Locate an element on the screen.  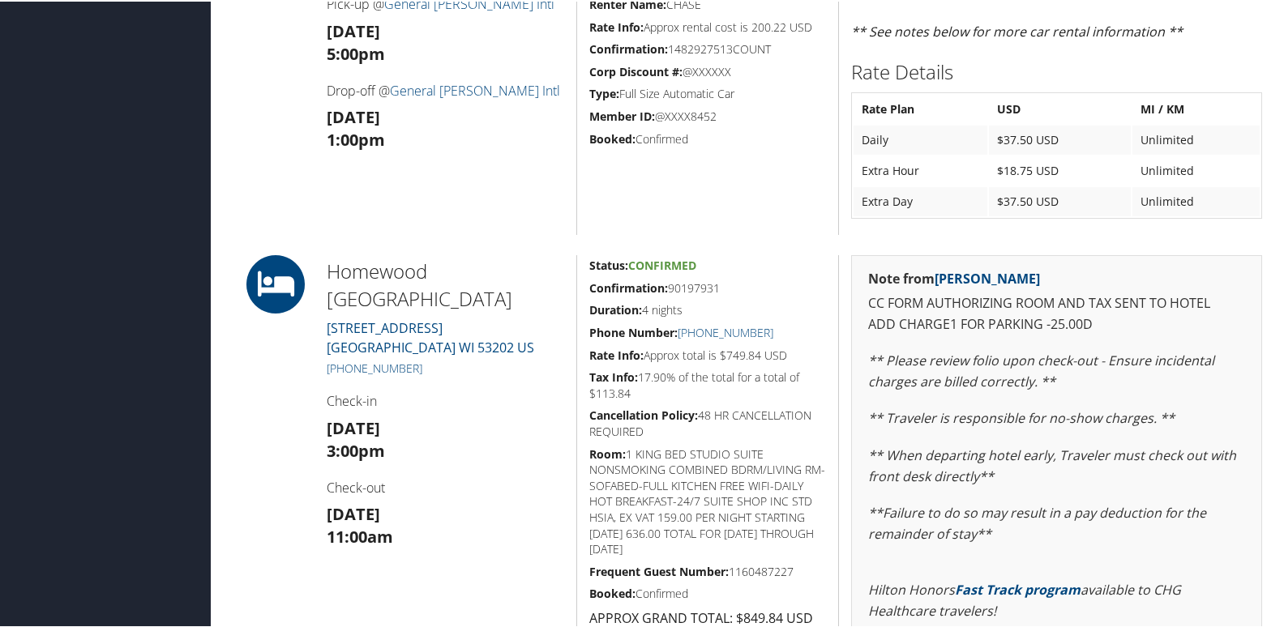
strong: Note from is located at coordinates (954, 277).